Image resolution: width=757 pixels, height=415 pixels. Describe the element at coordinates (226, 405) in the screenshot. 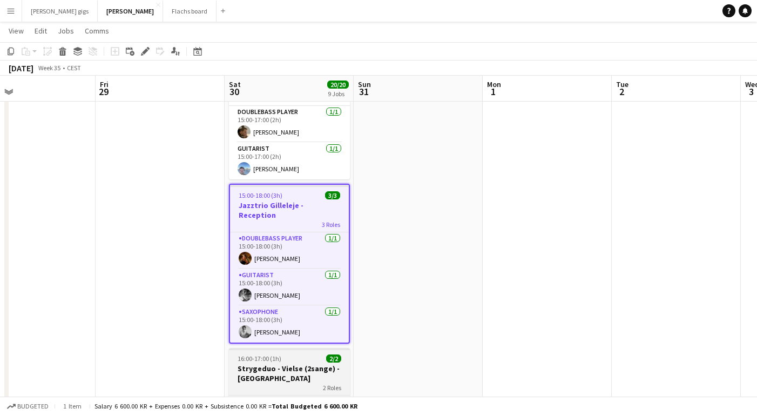

I see `div: Salary 6 600.00 KR + Expenses 0.00 KR + Subsistence 0.00 KR =` at that location.